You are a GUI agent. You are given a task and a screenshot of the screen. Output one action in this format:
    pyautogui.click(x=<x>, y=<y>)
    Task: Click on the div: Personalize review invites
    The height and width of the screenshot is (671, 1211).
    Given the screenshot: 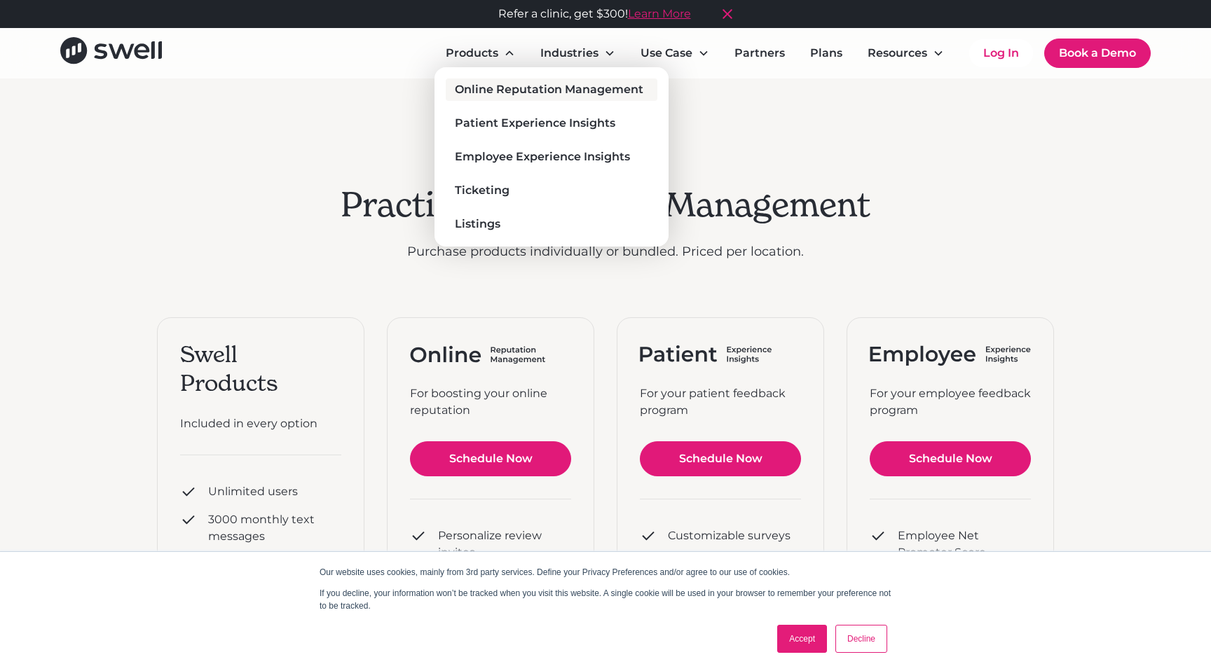 What is the action you would take?
    pyautogui.click(x=505, y=544)
    